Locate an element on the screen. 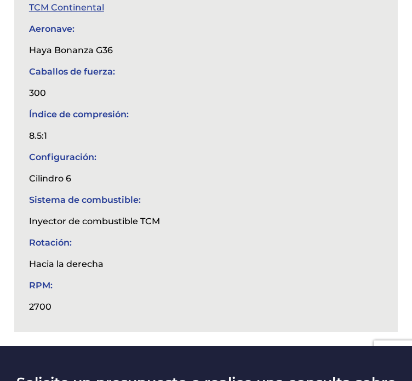 This screenshot has width=412, height=381. td: Índice de compresión: is located at coordinates (94, 114).